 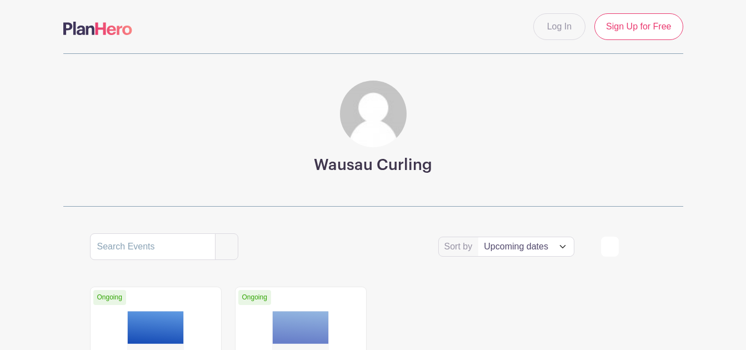 I want to click on h3: Wausau Curling, so click(x=373, y=165).